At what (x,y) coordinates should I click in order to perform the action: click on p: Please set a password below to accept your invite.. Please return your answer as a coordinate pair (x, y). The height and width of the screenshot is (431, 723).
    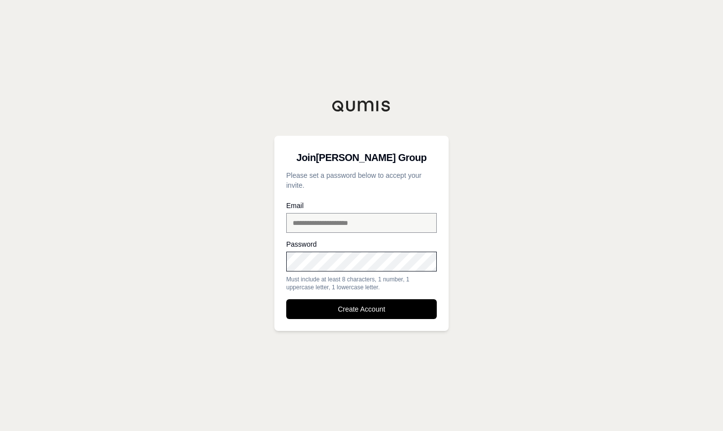
    Looking at the image, I should click on (361, 180).